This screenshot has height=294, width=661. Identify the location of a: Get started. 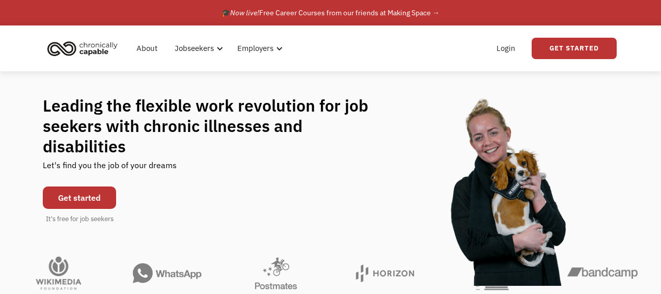
(79, 198).